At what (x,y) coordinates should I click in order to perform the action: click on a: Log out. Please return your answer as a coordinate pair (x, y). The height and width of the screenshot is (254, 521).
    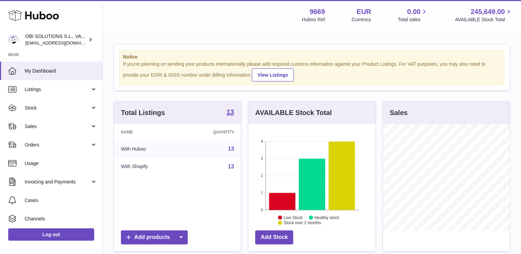
    Looking at the image, I should click on (51, 234).